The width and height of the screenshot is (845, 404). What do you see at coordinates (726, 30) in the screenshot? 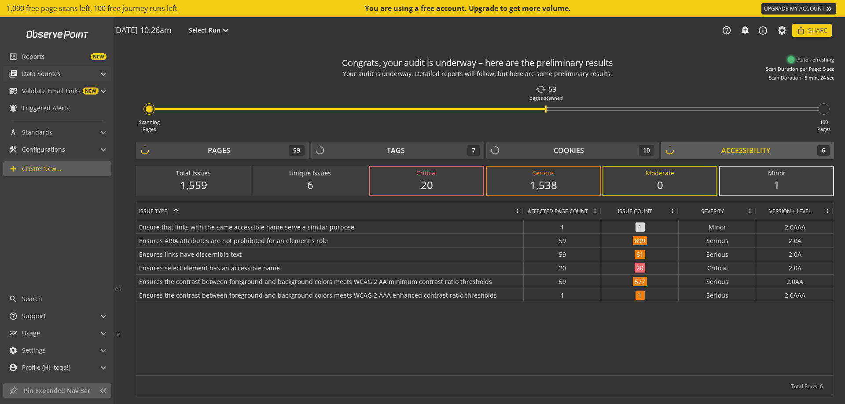
I see `mat-icon: help_outline` at bounding box center [726, 30].